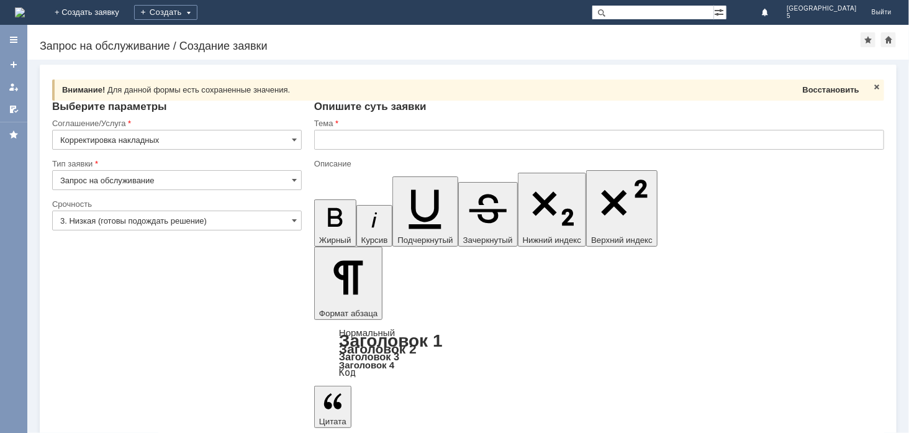 The height and width of the screenshot is (433, 909). What do you see at coordinates (822, 16) in the screenshot?
I see `span: 5` at bounding box center [822, 16].